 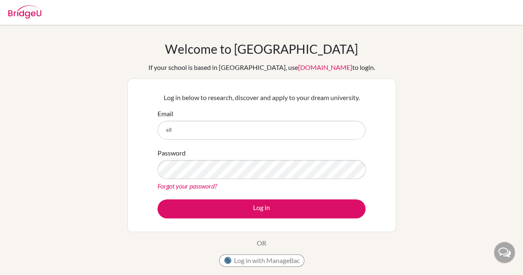 I want to click on span: Help, so click(x=27, y=10).